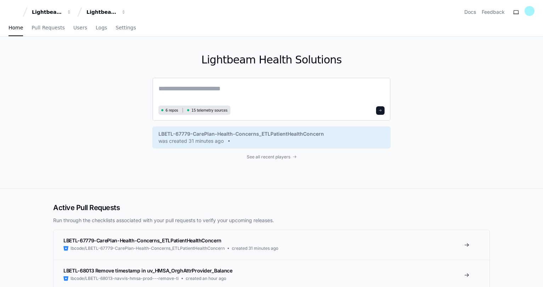  I want to click on span: created 31 minutes ago, so click(255, 249).